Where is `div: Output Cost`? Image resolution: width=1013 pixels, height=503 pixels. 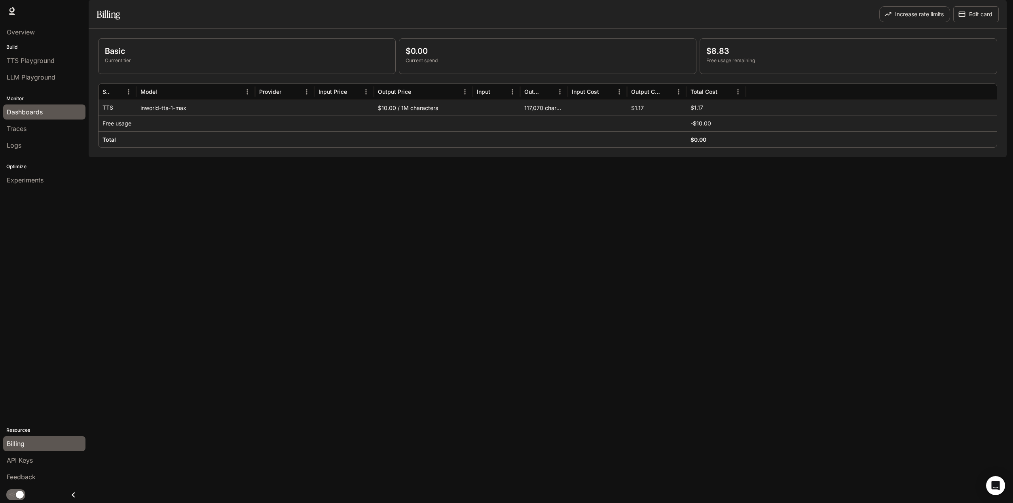 div: Output Cost is located at coordinates (646, 91).